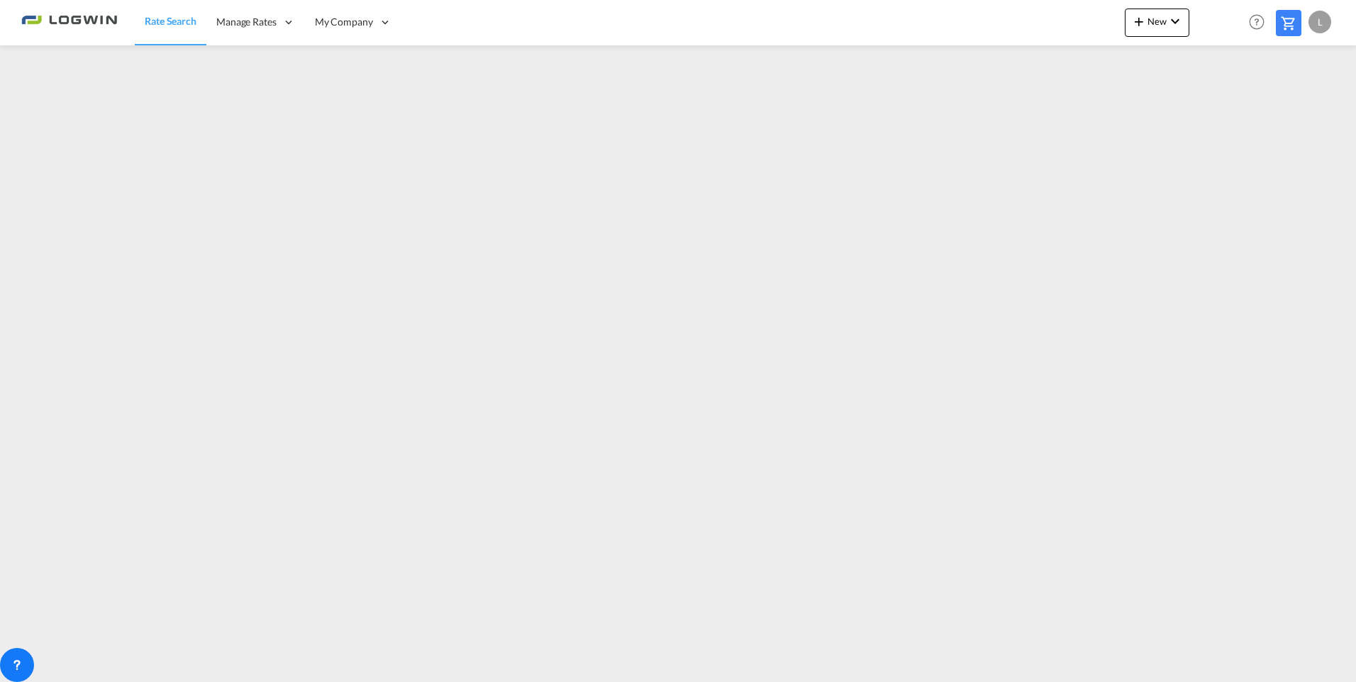 The height and width of the screenshot is (682, 1356). Describe the element at coordinates (246, 22) in the screenshot. I see `span: Manage Rates` at that location.